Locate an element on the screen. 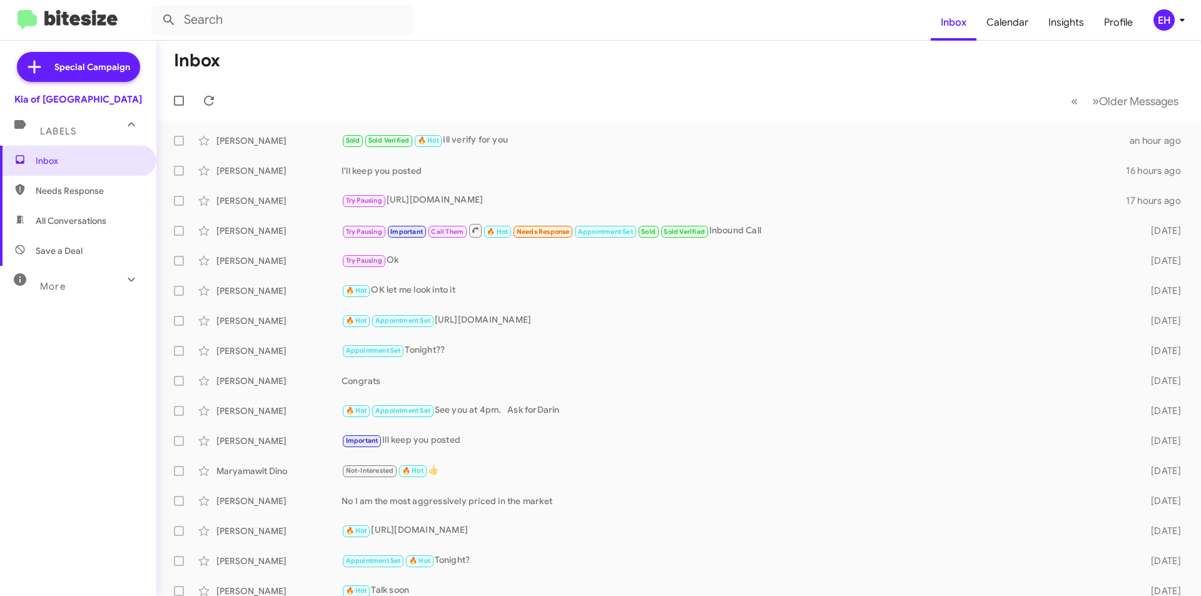  span: Profile is located at coordinates (1119, 23).